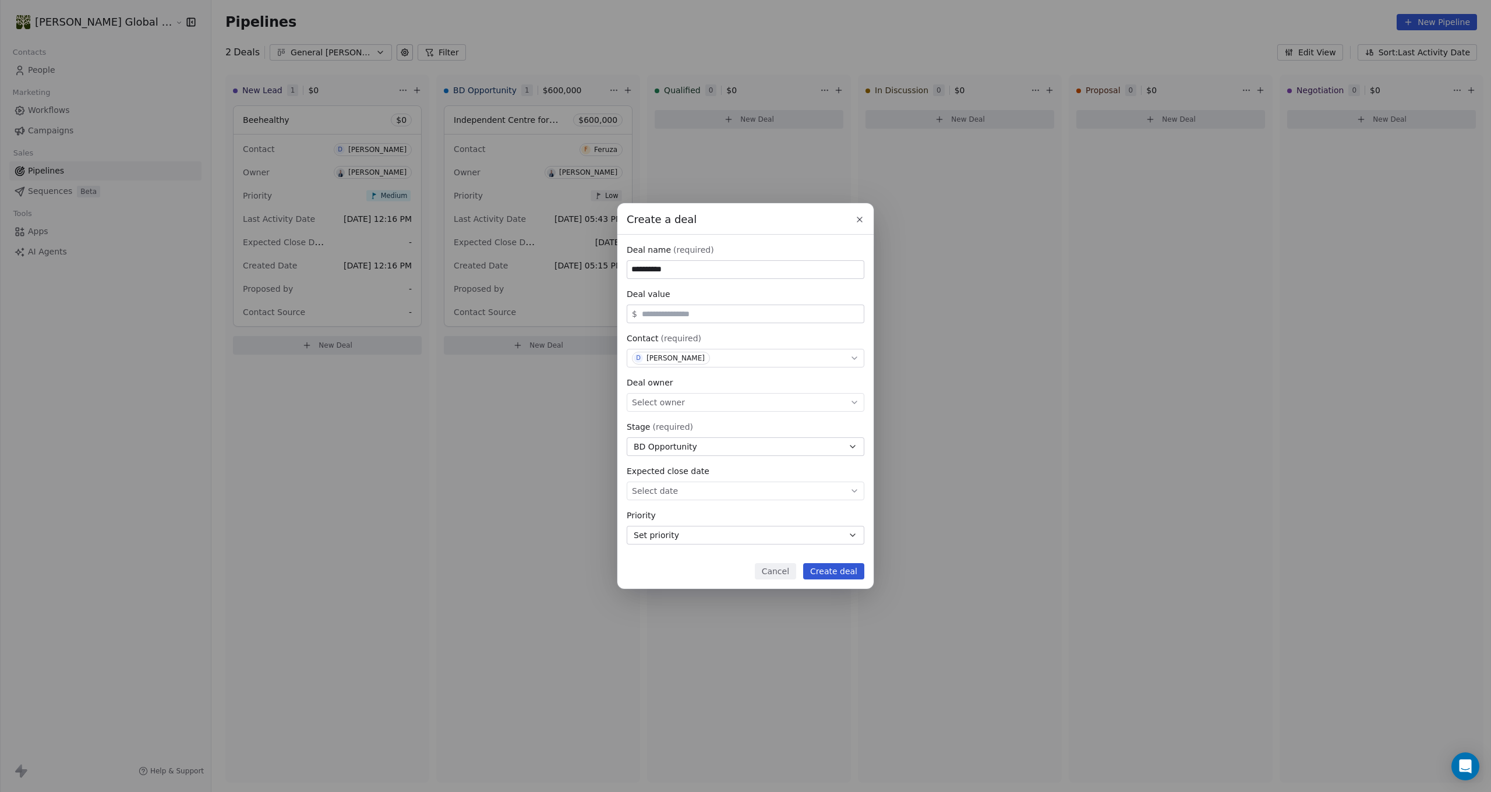  What do you see at coordinates (662, 220) in the screenshot?
I see `span: Create a deal` at bounding box center [662, 220].